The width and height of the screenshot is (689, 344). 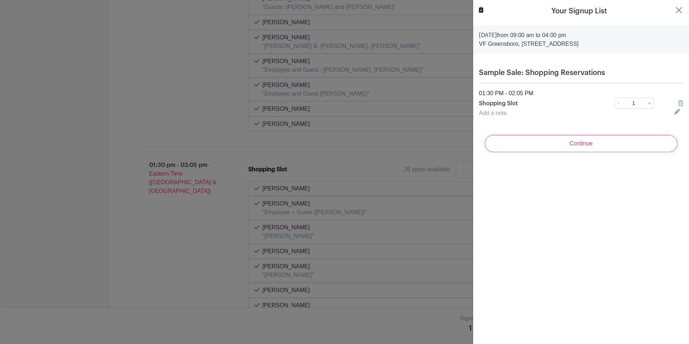 What do you see at coordinates (679, 10) in the screenshot?
I see `button: Close` at bounding box center [679, 10].